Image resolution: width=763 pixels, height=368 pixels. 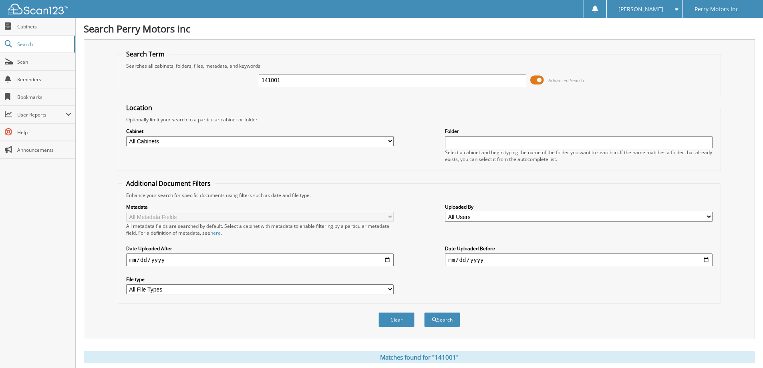 I want to click on a: here, so click(x=215, y=233).